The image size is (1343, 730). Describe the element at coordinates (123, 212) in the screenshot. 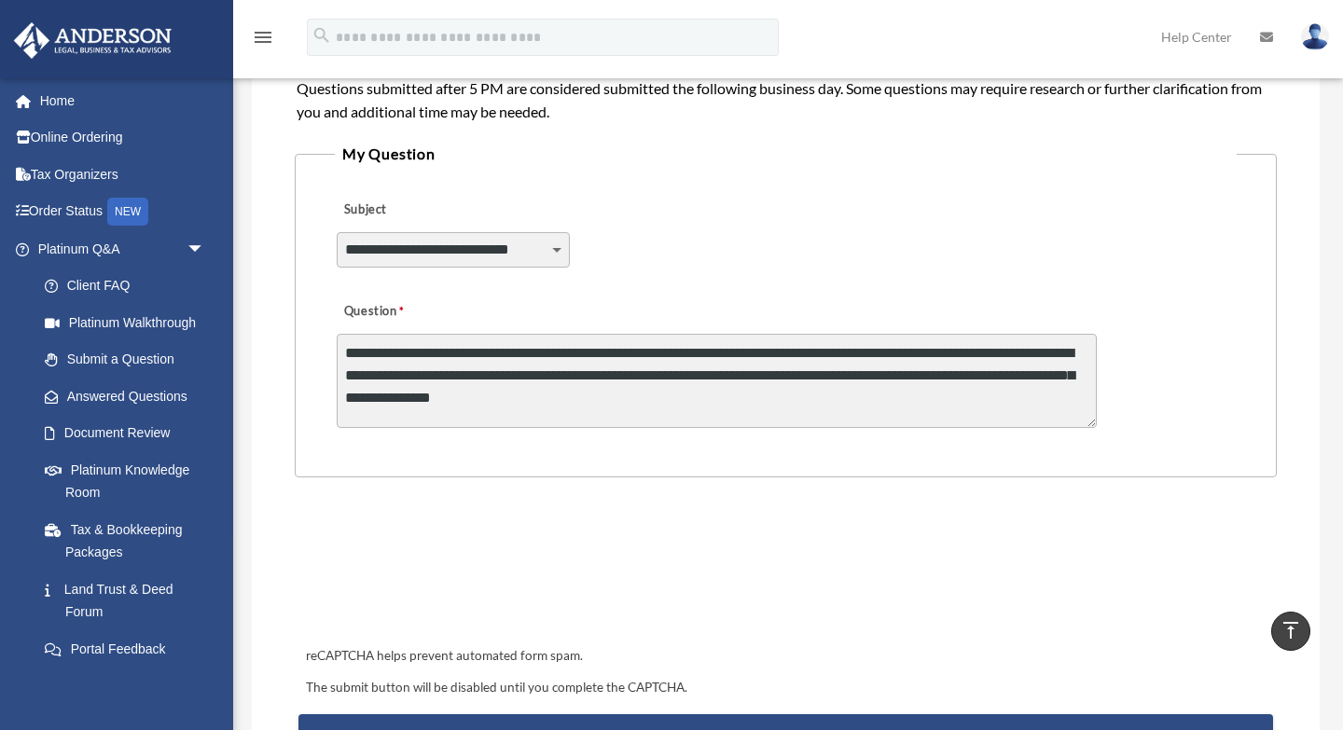

I see `a: Order StatusNEW` at that location.